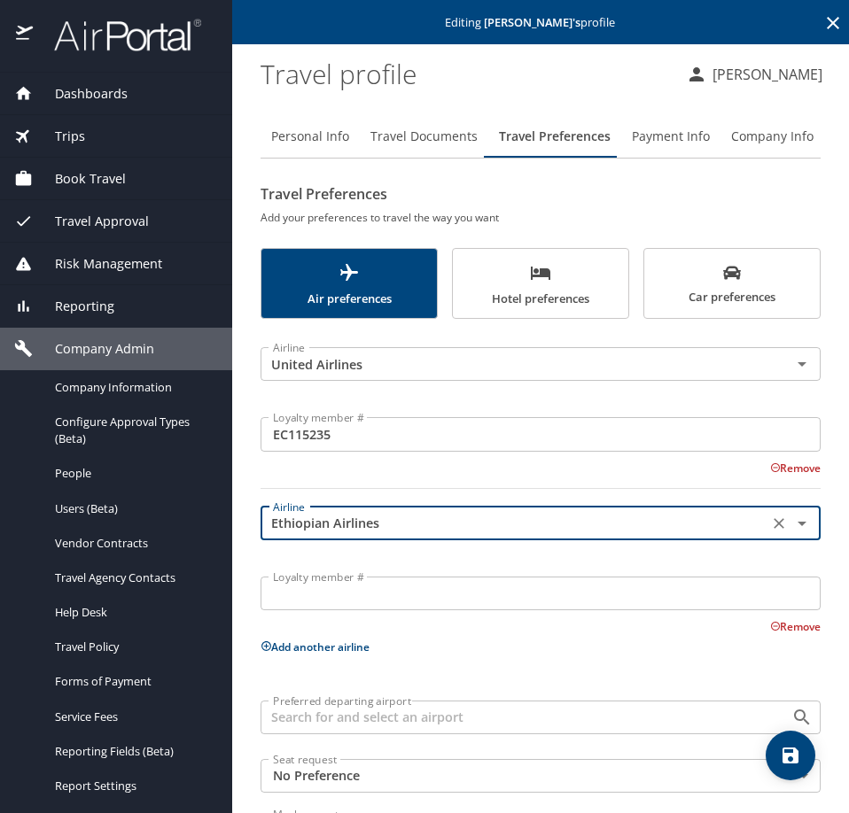 The width and height of the screenshot is (849, 813). What do you see at coordinates (97, 264) in the screenshot?
I see `span: Risk Management` at bounding box center [97, 264].